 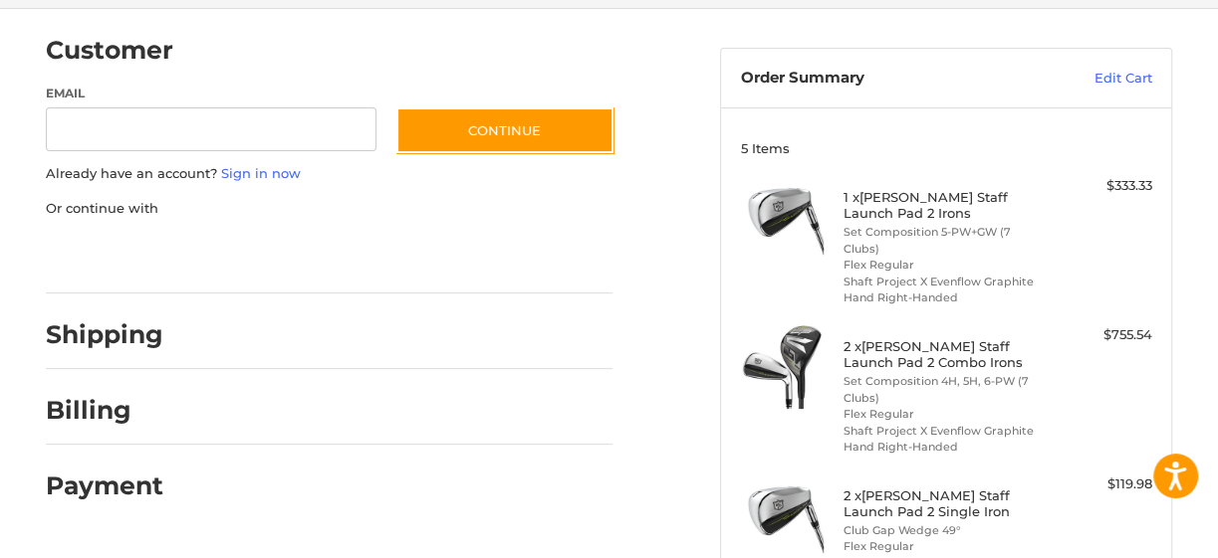 I want to click on li: Set Composition 4H, 5H, 6-PW (7 Clubs), so click(x=944, y=389).